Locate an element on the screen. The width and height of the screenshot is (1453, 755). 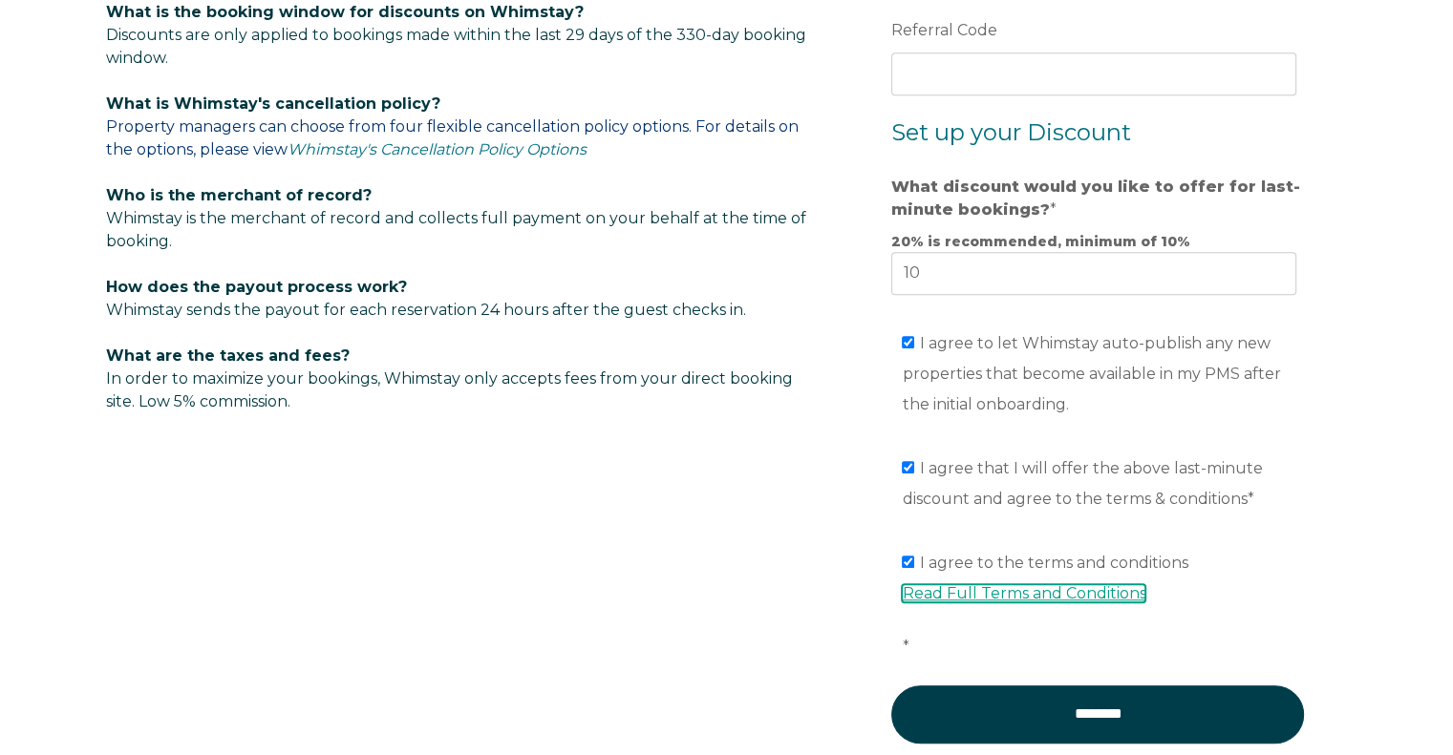
span: I agree that I will offer the above last-minute discount and agree to the terms & conditions is located at coordinates (1082, 483).